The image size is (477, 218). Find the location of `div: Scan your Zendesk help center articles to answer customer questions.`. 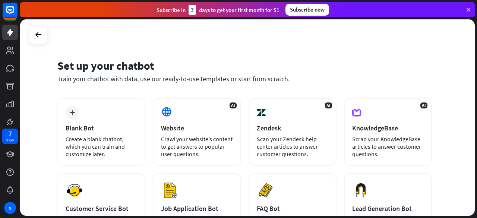

div: Scan your Zendesk help center articles to answer customer questions. is located at coordinates (292, 146).